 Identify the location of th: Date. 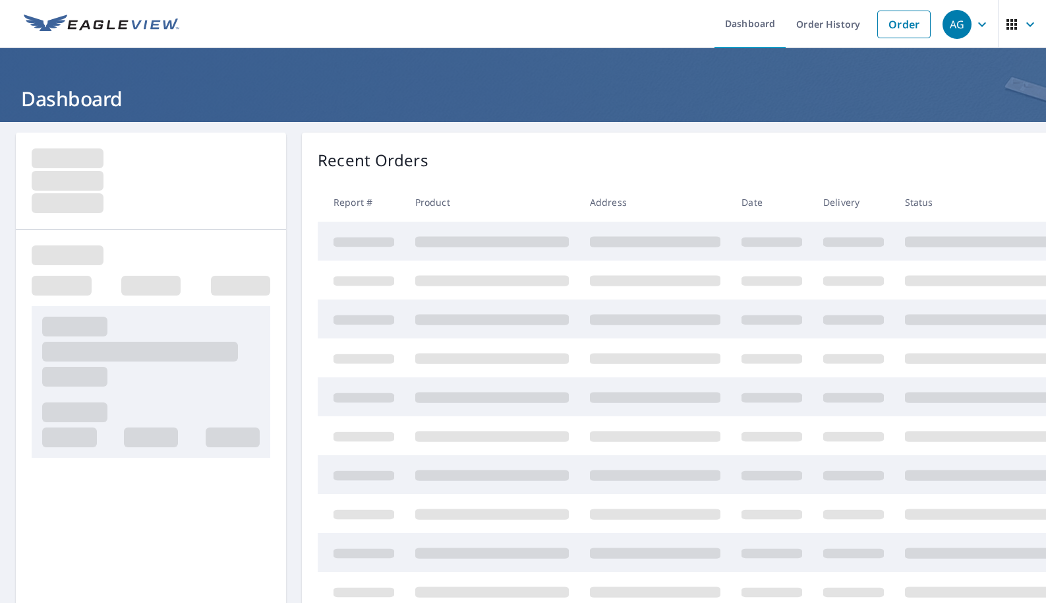
(772, 202).